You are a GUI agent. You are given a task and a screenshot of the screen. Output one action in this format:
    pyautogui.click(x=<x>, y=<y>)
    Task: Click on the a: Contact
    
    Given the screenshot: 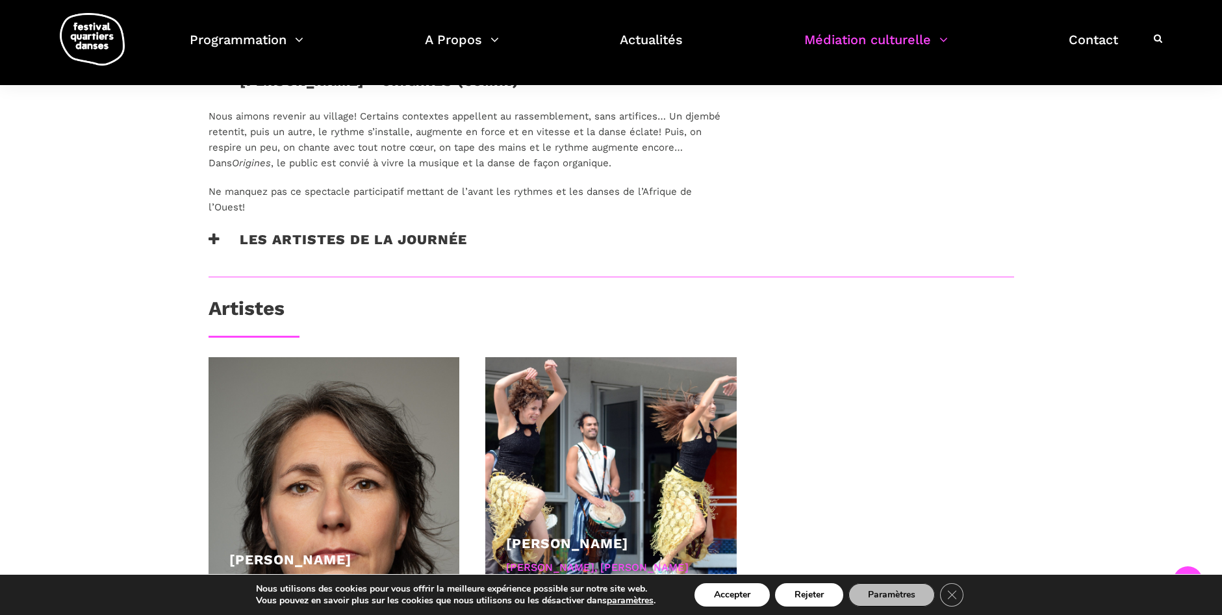 What is the action you would take?
    pyautogui.click(x=1094, y=47)
    